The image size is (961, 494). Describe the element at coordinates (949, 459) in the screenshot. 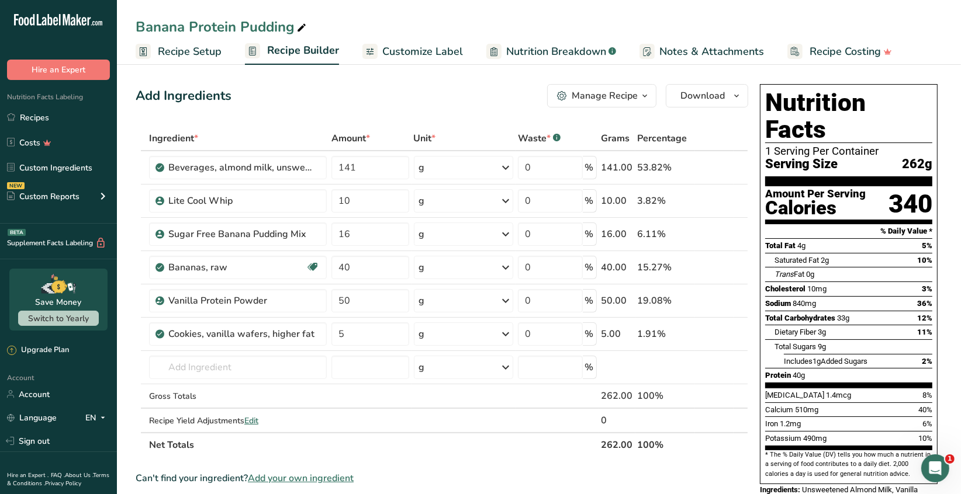

I see `span: 1` at that location.